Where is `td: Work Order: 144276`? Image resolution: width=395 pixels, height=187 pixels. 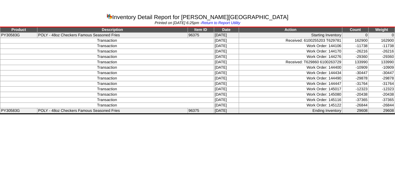 td: Work Order: 144276 is located at coordinates (290, 57).